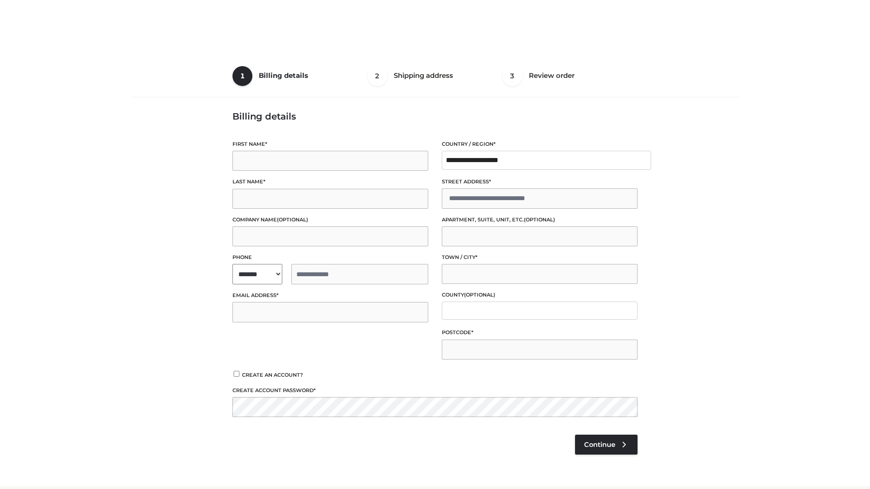 The width and height of the screenshot is (870, 489). What do you see at coordinates (330, 182) in the screenshot?
I see `label: Last name` at bounding box center [330, 182].